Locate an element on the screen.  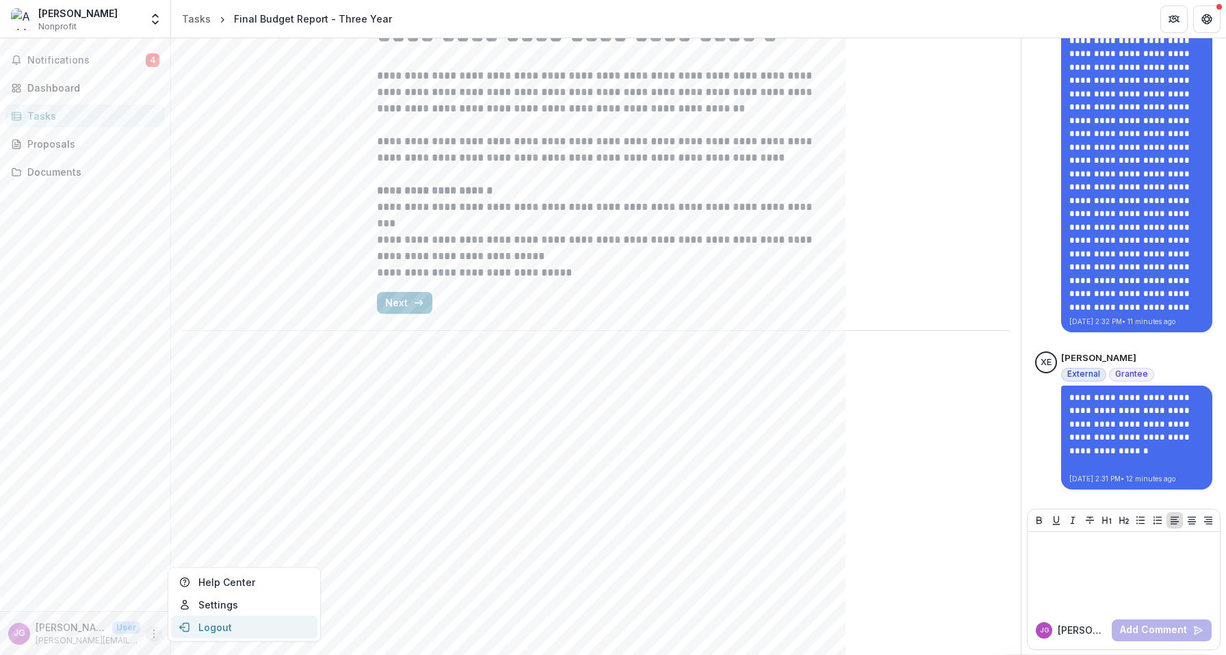
button: Align Right is located at coordinates (1208, 520).